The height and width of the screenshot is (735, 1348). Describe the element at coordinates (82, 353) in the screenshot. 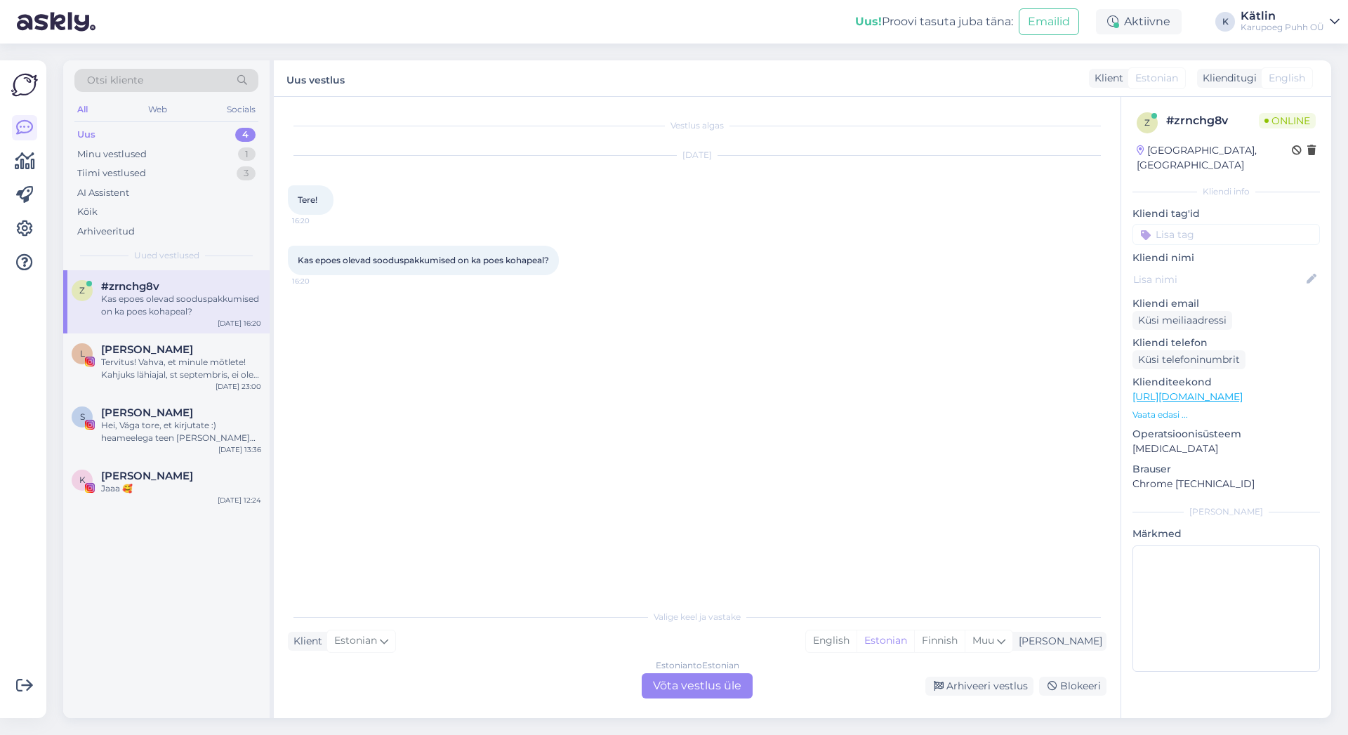

I see `span: L` at that location.